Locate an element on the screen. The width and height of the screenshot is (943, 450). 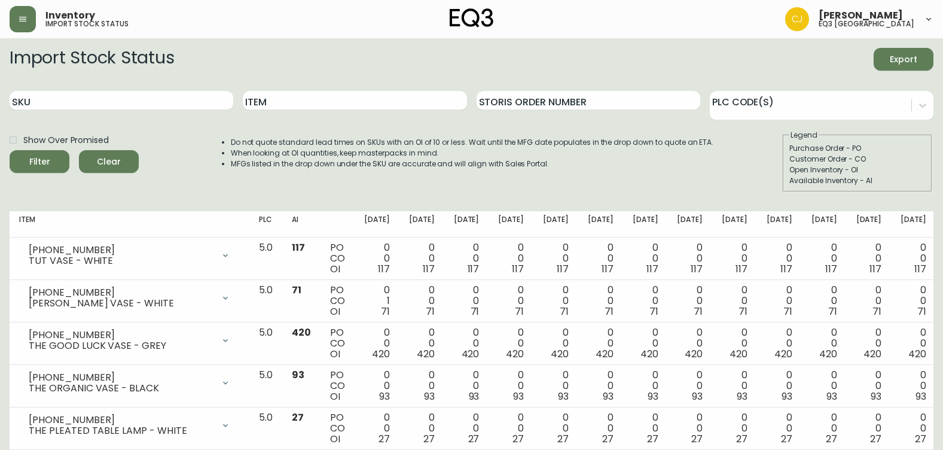
h5: import stock status is located at coordinates (87, 24).